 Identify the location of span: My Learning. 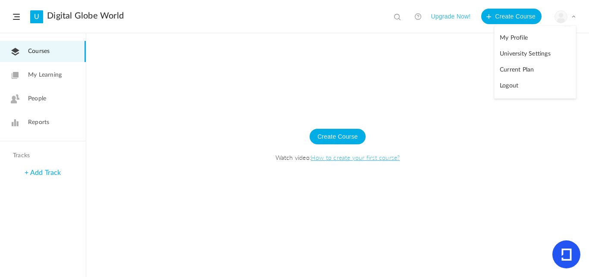
(45, 75).